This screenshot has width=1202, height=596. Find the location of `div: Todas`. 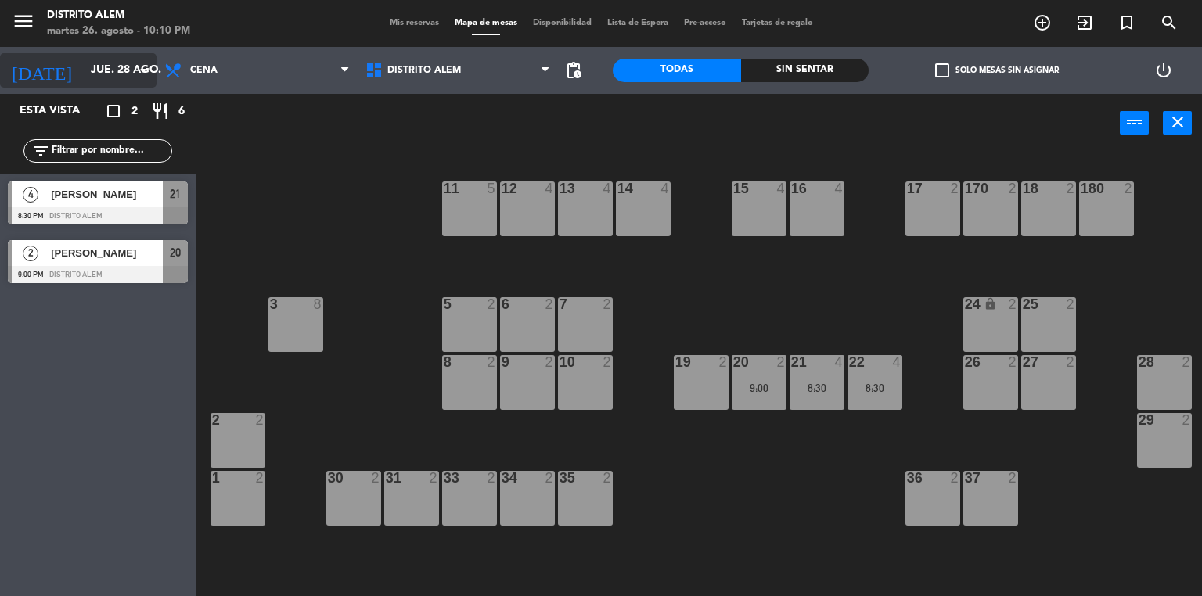

div: Todas is located at coordinates (677, 70).